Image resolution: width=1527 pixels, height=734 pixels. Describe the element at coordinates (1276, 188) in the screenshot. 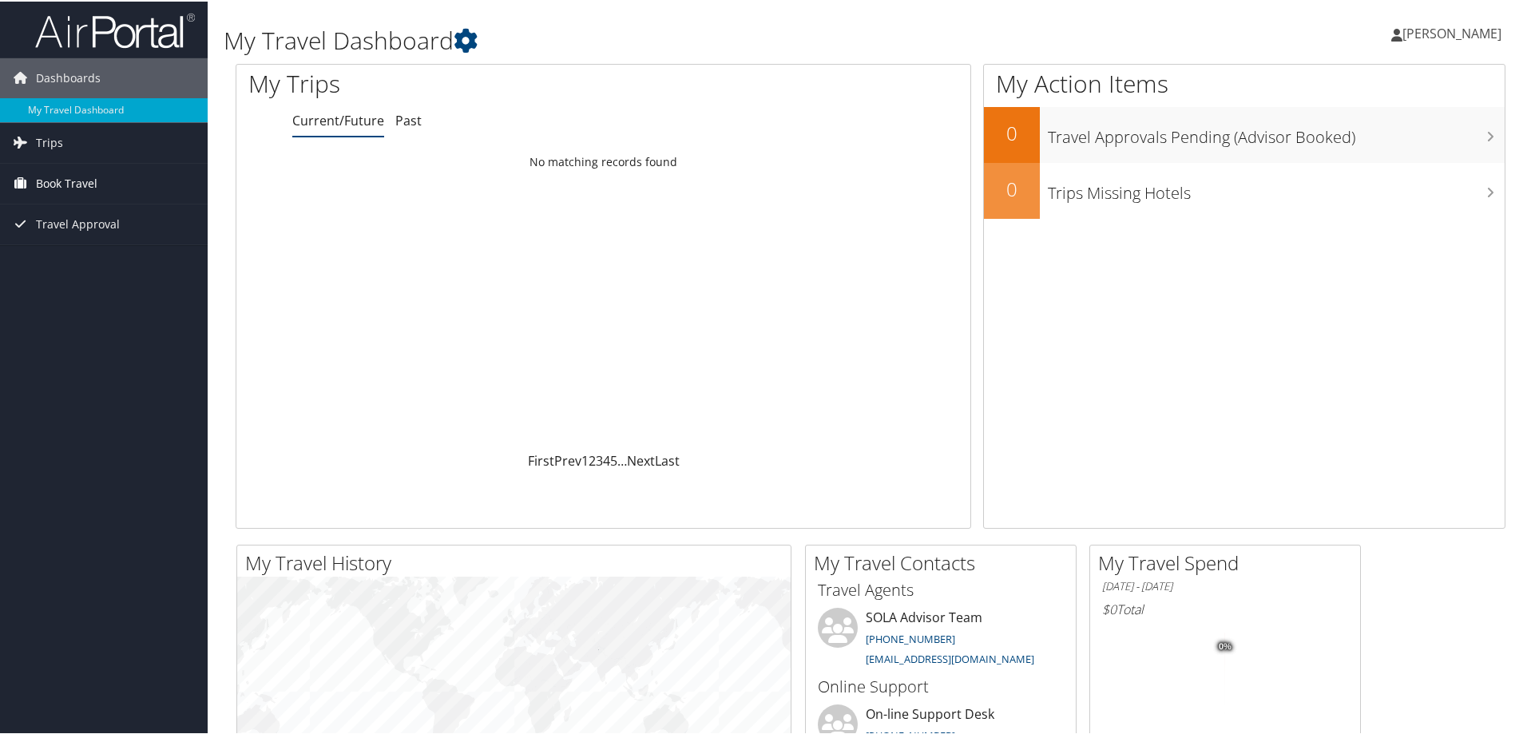

I see `h3: Trips Missing Hotels` at that location.